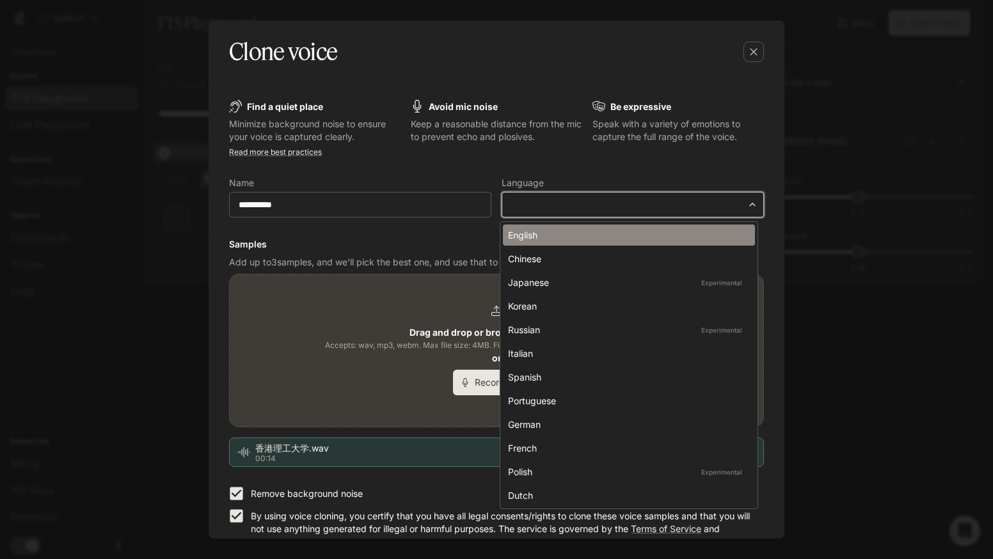 Image resolution: width=993 pixels, height=559 pixels. Describe the element at coordinates (626, 472) in the screenshot. I see `div: Polish` at that location.